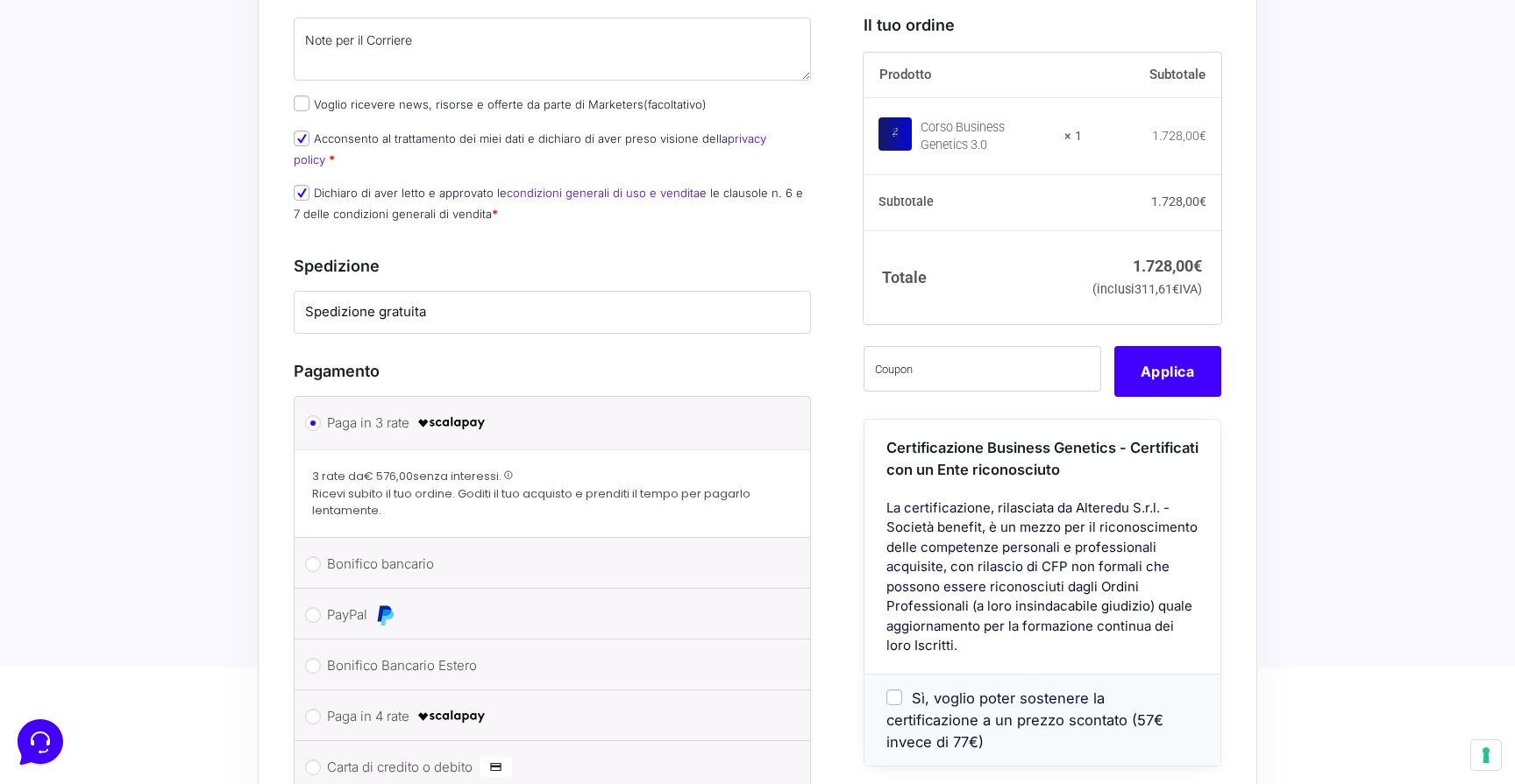  What do you see at coordinates (1043, 585) in the screenshot?
I see `div: La certificazione, rilasciata da Alteredu S.r.l. - Società benefit, è un mezzo per il riconoscime...` at bounding box center [1043, 585].